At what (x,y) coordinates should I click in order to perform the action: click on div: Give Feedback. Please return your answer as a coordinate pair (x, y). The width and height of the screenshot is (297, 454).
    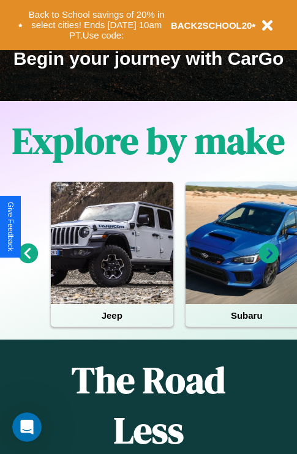
    Looking at the image, I should click on (10, 226).